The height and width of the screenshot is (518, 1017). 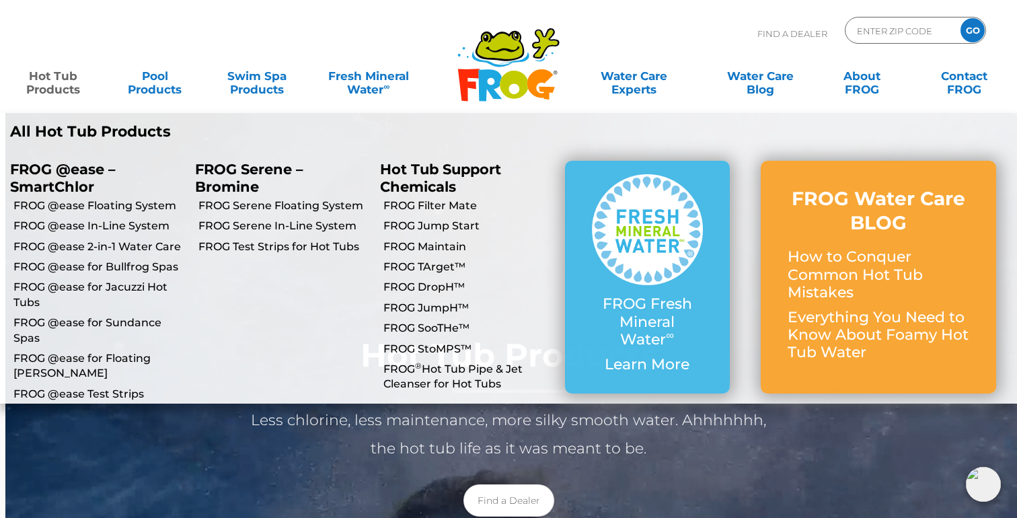 I want to click on a: PoolProducts, so click(x=155, y=76).